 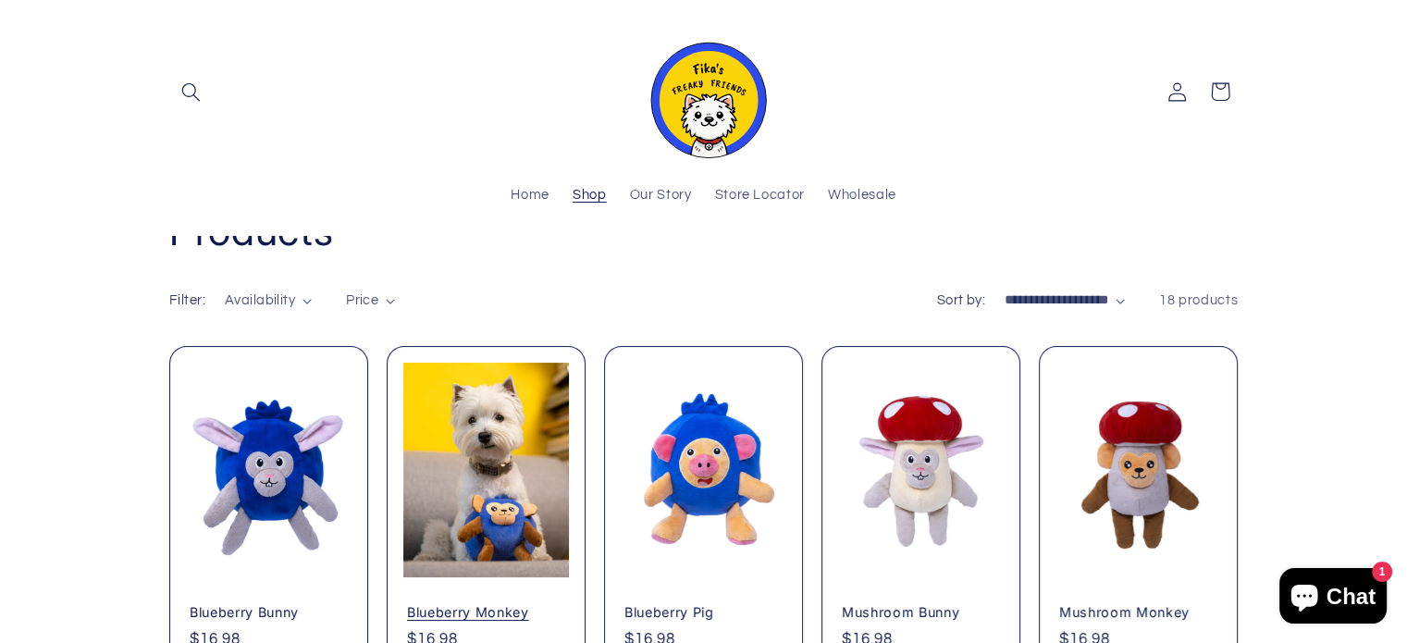 I want to click on a: Our Story, so click(x=660, y=196).